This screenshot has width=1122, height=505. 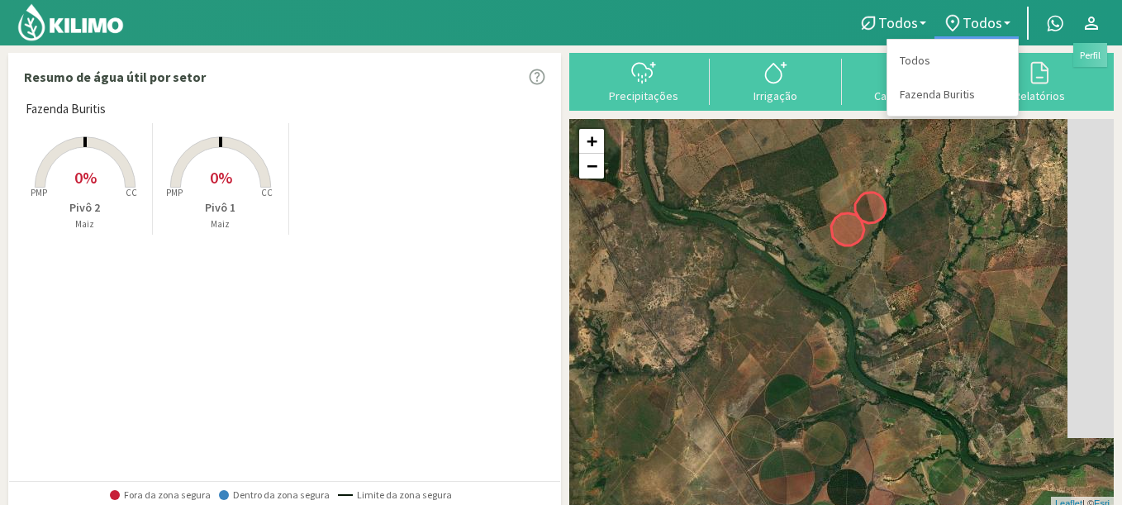 I want to click on p: Pivô 2, so click(x=84, y=207).